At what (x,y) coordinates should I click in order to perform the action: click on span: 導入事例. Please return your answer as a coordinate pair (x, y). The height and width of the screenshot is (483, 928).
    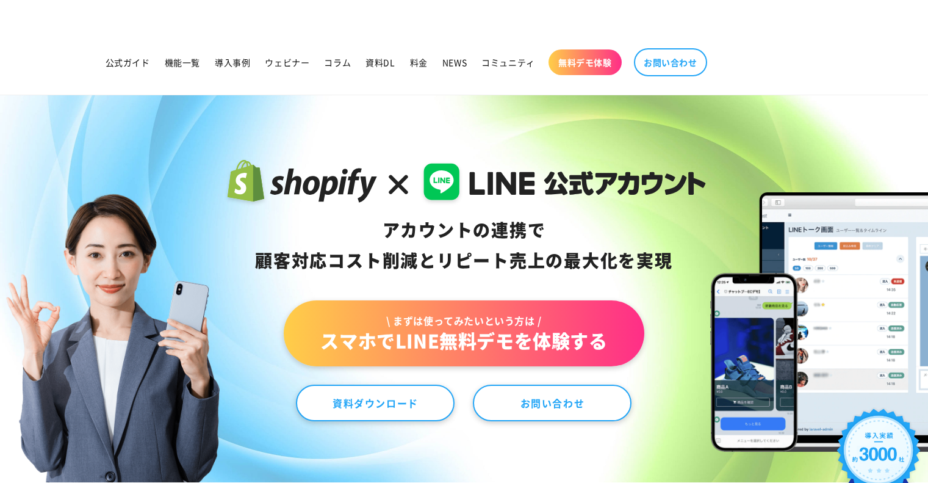
    Looking at the image, I should click on (233, 62).